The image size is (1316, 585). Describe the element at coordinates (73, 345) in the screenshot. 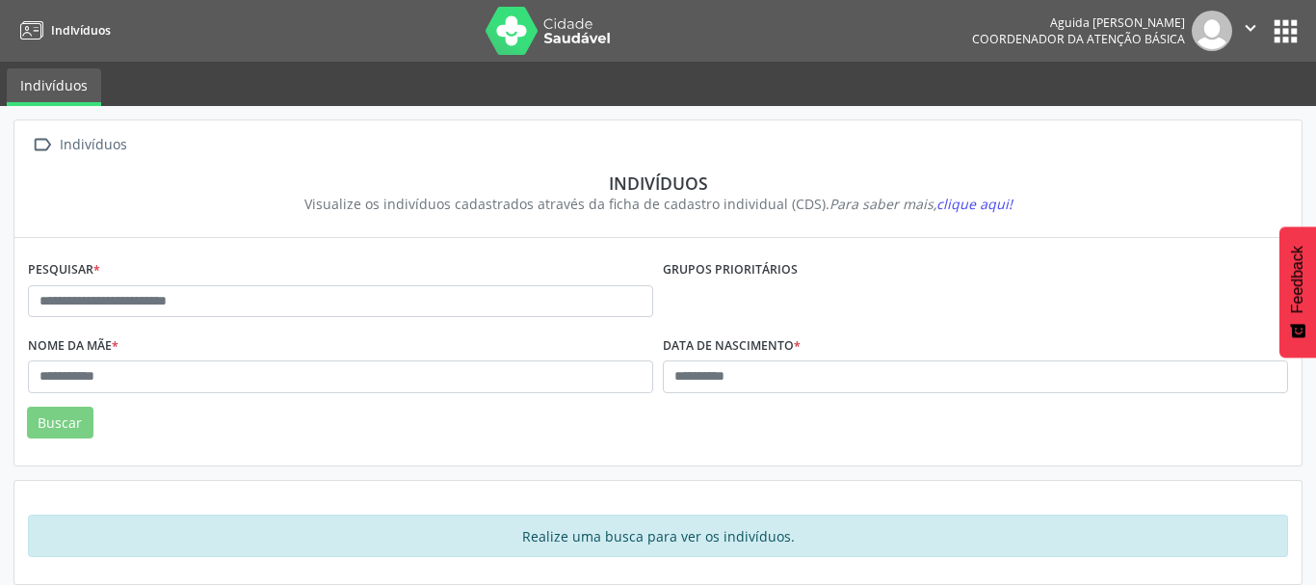

I see `label: Nome da mãe` at that location.